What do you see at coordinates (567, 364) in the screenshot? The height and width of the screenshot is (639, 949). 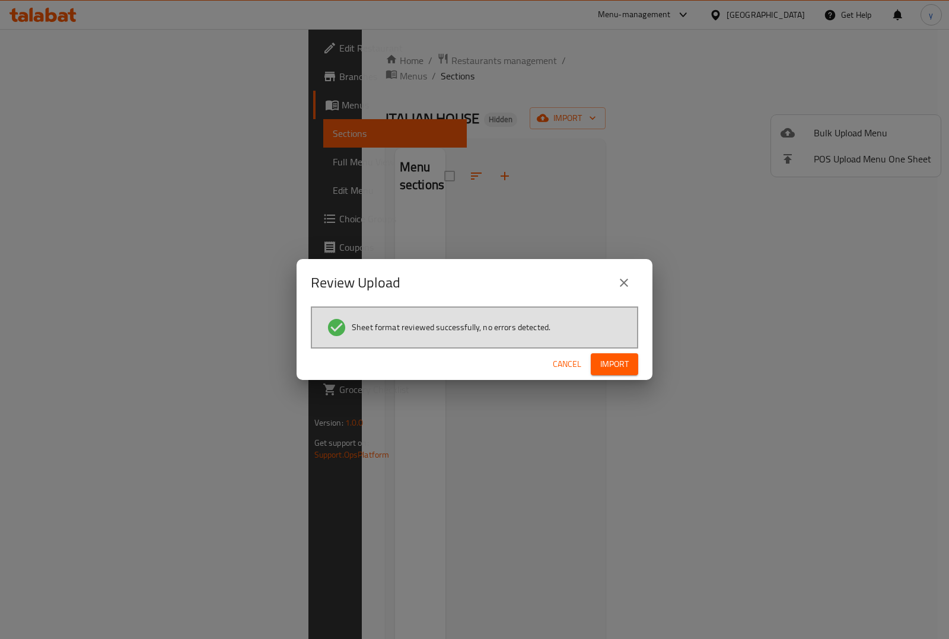 I see `button: Cancel` at bounding box center [567, 364].